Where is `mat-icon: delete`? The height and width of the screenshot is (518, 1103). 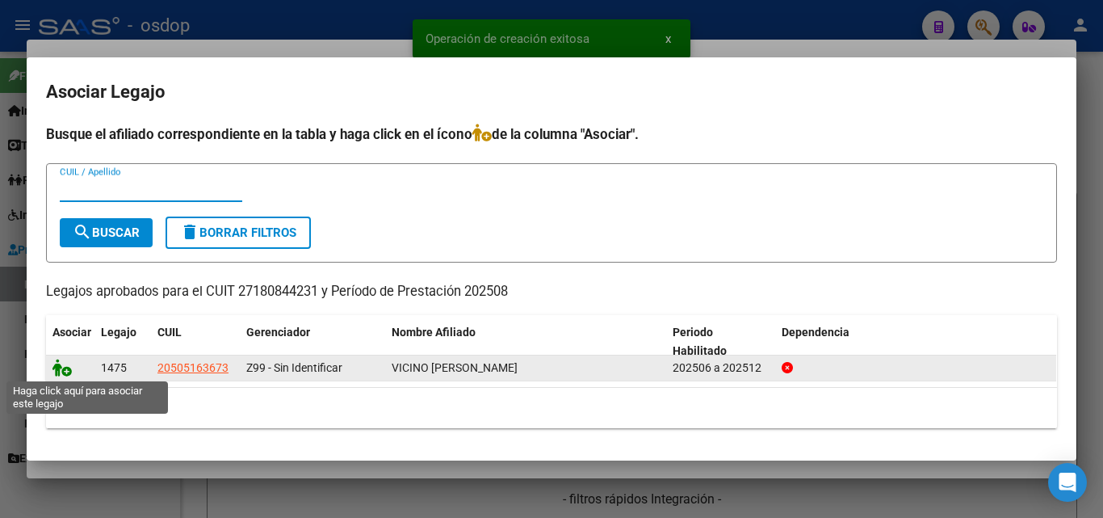
mat-icon: delete is located at coordinates (190, 232).